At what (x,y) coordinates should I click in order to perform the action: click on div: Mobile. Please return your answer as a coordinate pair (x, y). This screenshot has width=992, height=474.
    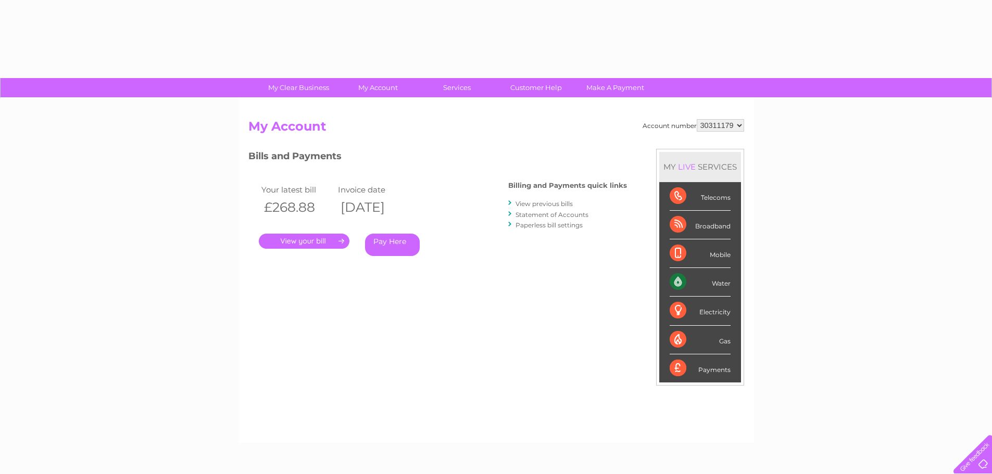
    Looking at the image, I should click on (700, 253).